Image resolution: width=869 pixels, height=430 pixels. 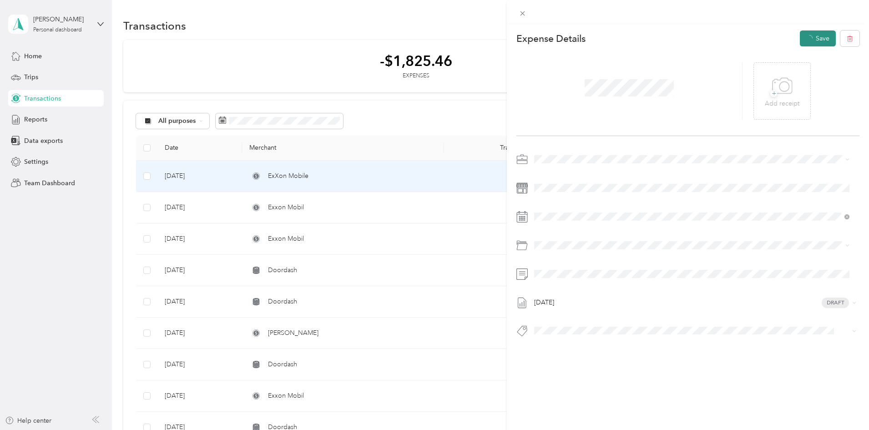 What do you see at coordinates (782, 104) in the screenshot?
I see `p: Add receipt` at bounding box center [782, 104].